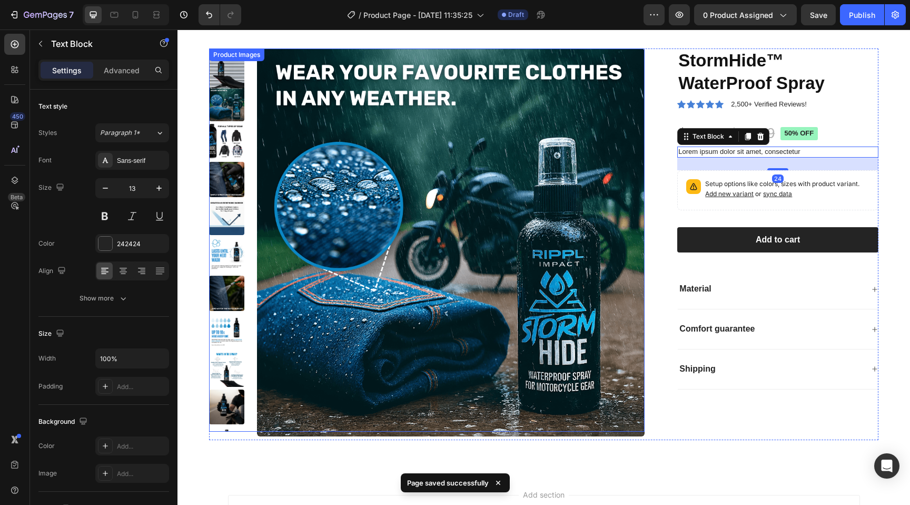 Image resolution: width=910 pixels, height=505 pixels. Describe the element at coordinates (16, 197) in the screenshot. I see `div: Beta` at that location.